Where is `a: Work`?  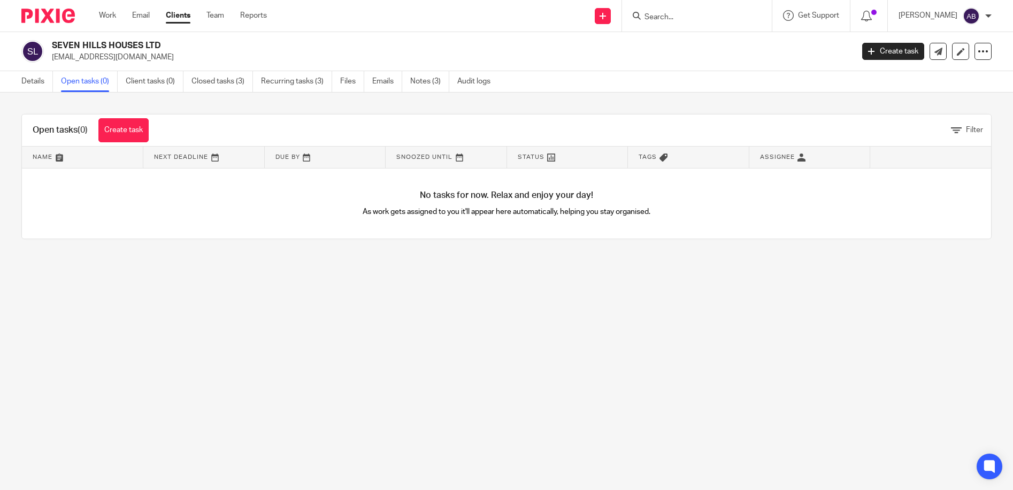
a: Work is located at coordinates (108, 16).